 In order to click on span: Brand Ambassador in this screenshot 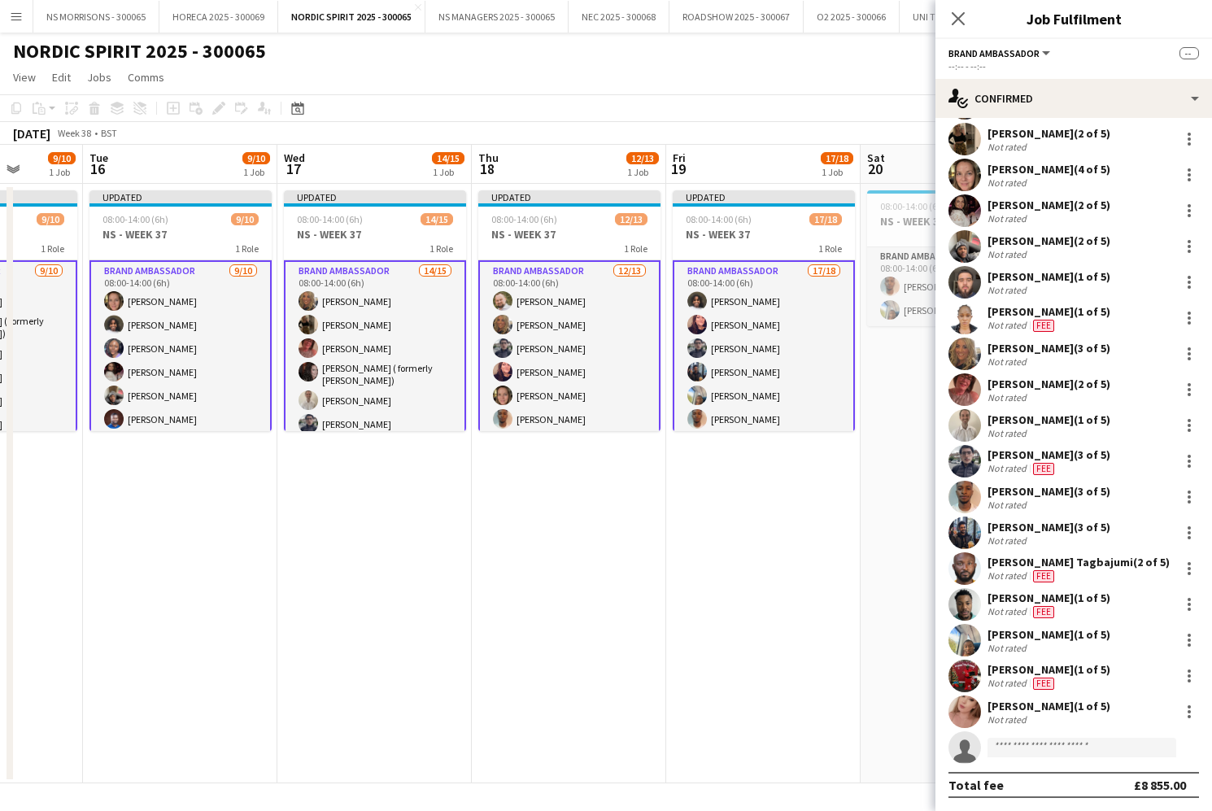, I will do `click(994, 53)`.